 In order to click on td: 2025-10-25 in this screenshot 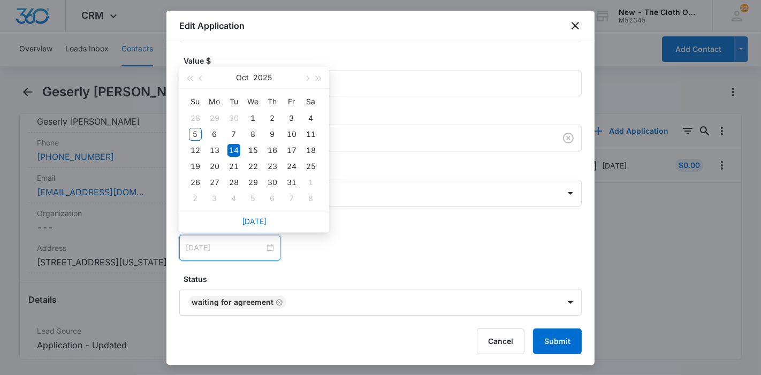, I will do `click(311, 166)`.